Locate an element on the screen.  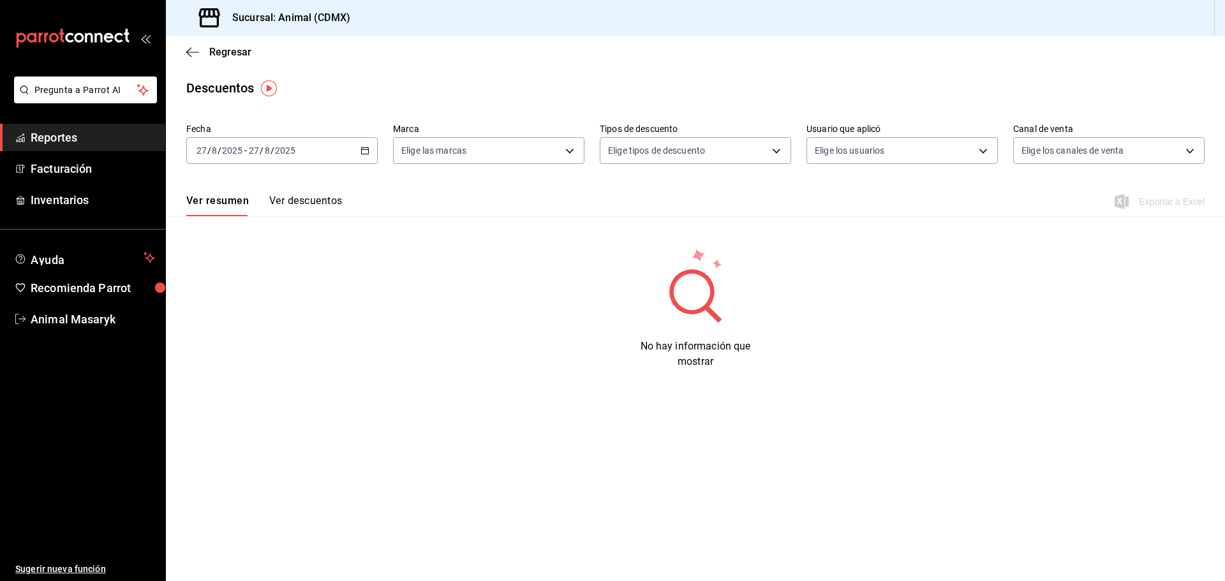
span: Elige tipos de descuento is located at coordinates (657, 151).